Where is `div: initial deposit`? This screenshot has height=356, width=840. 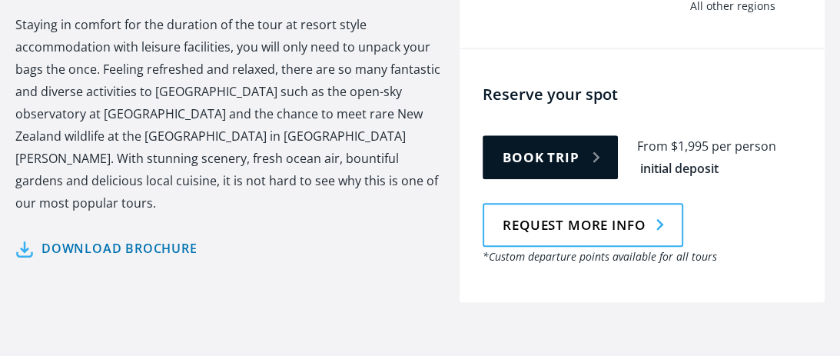
div: initial deposit is located at coordinates (680, 168).